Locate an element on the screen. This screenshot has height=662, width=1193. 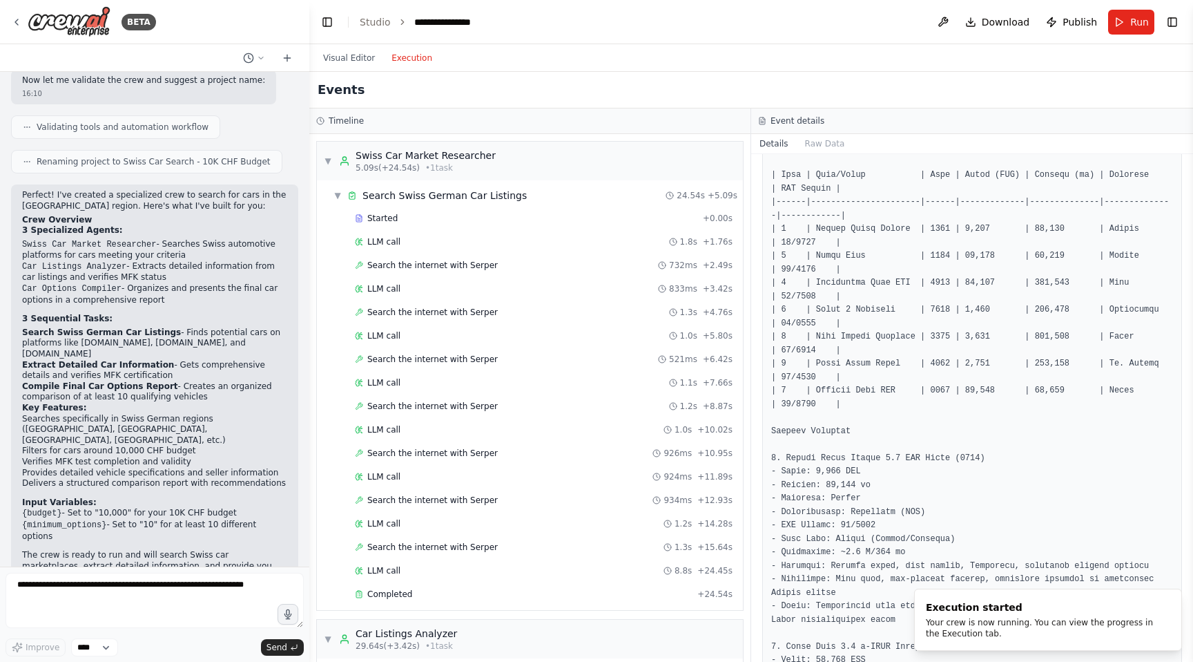
span: Run is located at coordinates (1140, 22).